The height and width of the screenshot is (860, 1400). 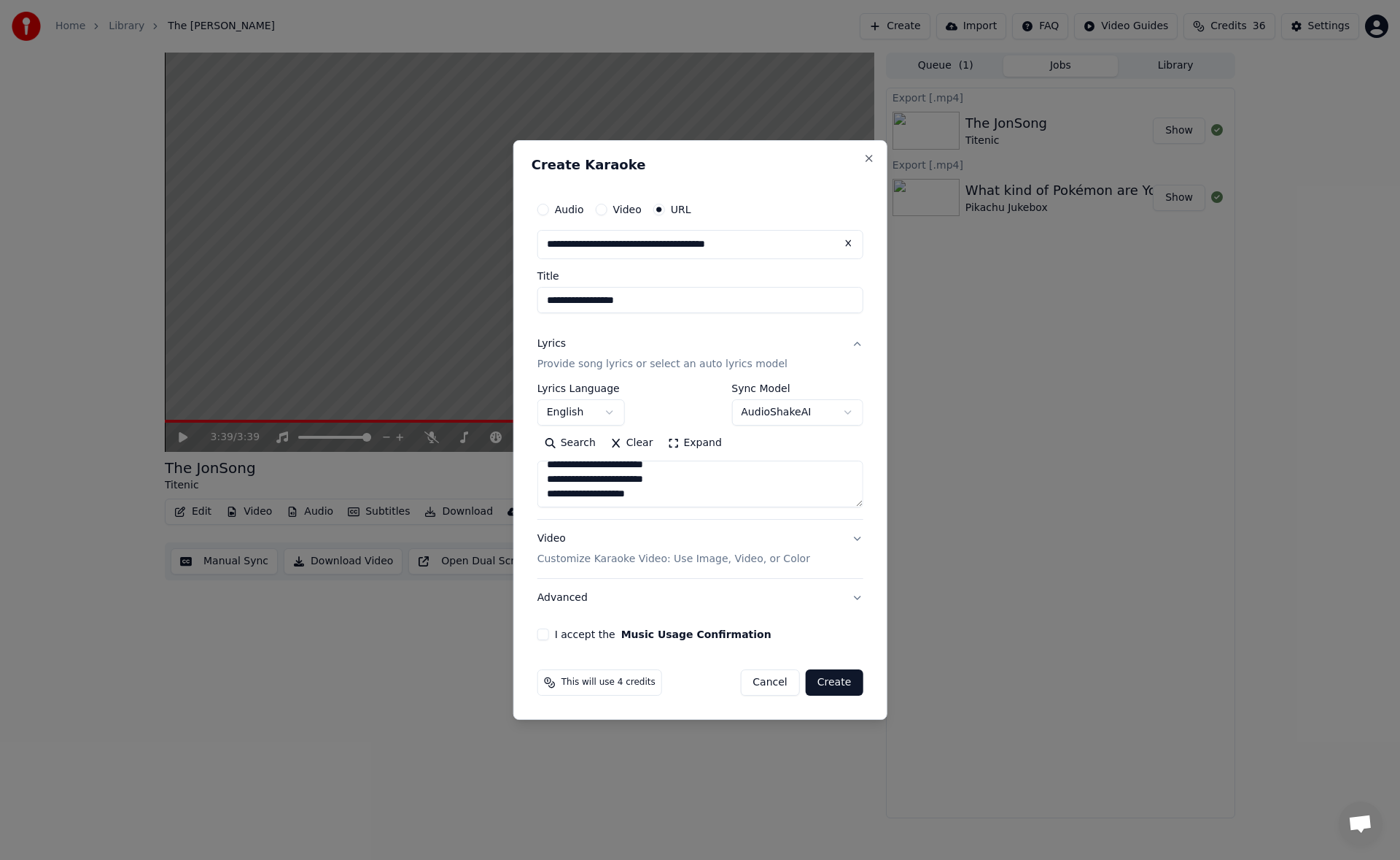 What do you see at coordinates (570, 209) in the screenshot?
I see `label: Audio` at bounding box center [570, 209].